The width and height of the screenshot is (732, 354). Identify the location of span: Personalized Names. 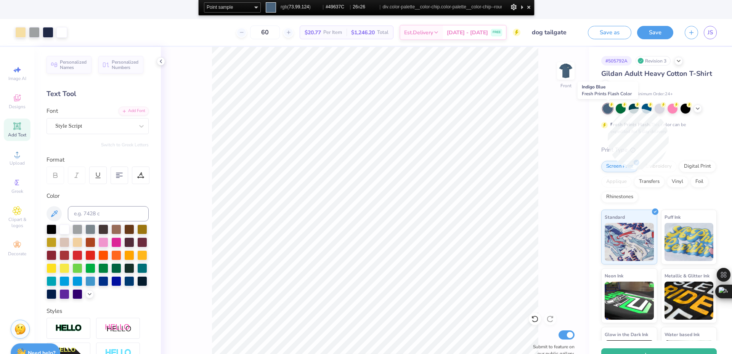
(73, 65).